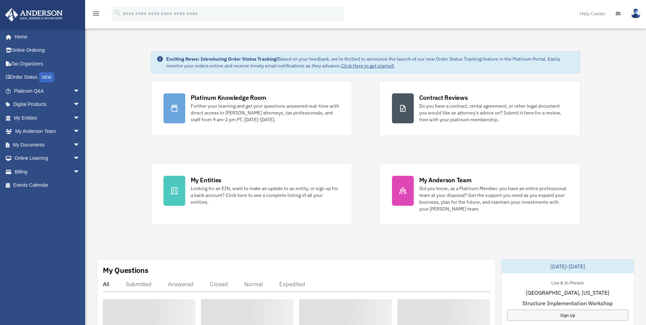 Image resolution: width=646 pixels, height=325 pixels. Describe the element at coordinates (47, 77) in the screenshot. I see `div: NEW` at that location.